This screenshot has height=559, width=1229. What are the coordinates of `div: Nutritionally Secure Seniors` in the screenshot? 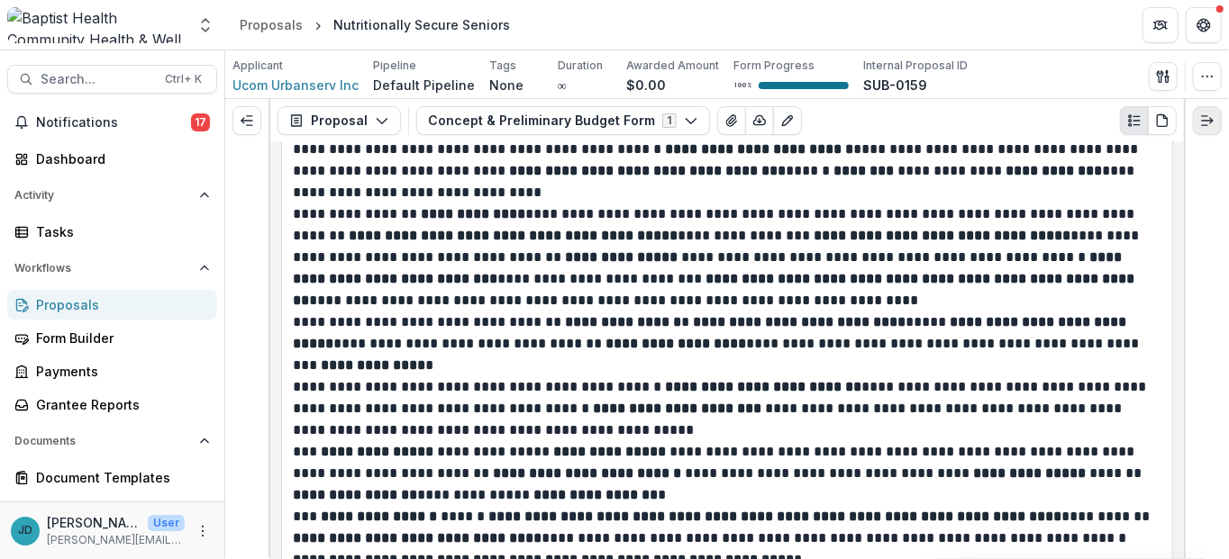 It's located at (422, 24).